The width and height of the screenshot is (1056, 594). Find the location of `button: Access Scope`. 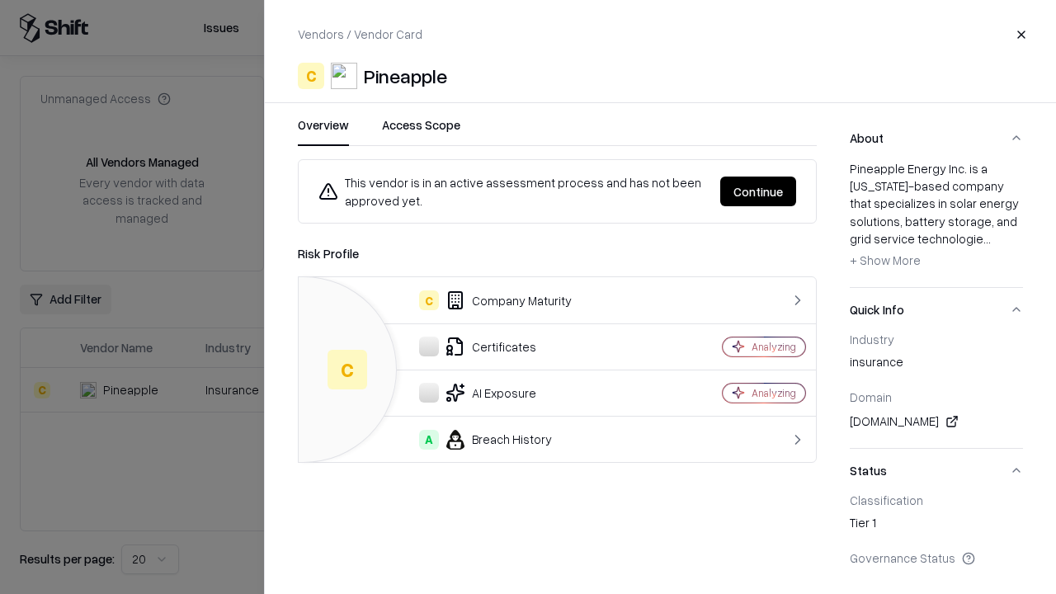

button: Access Scope is located at coordinates (421, 131).